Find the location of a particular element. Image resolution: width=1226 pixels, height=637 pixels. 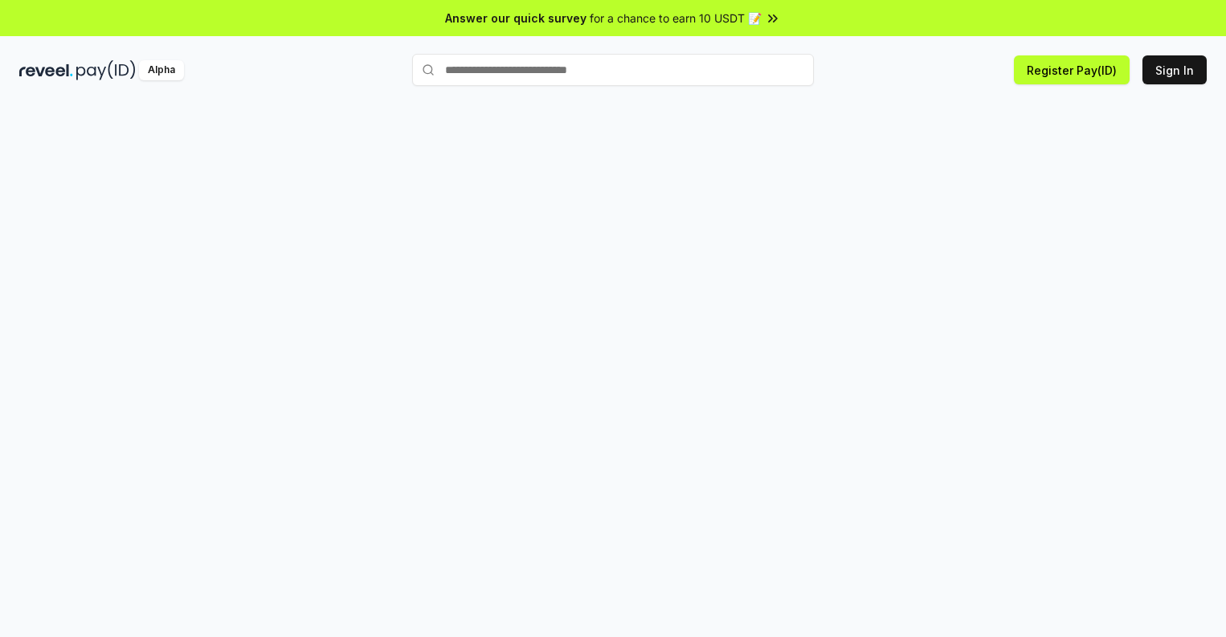

button: Register Pay(ID) is located at coordinates (1072, 70).